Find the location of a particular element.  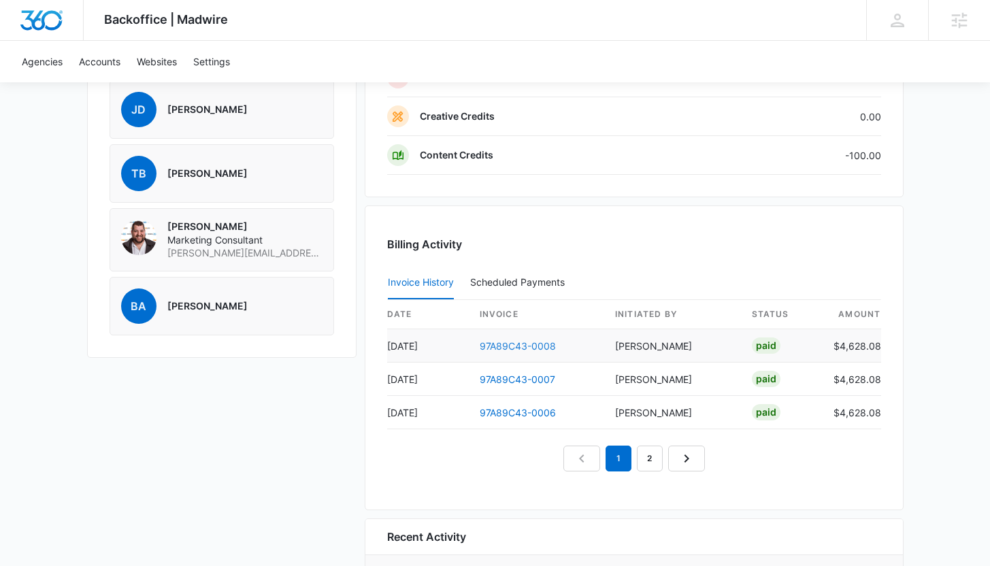

button: Invoice History is located at coordinates (420, 283).